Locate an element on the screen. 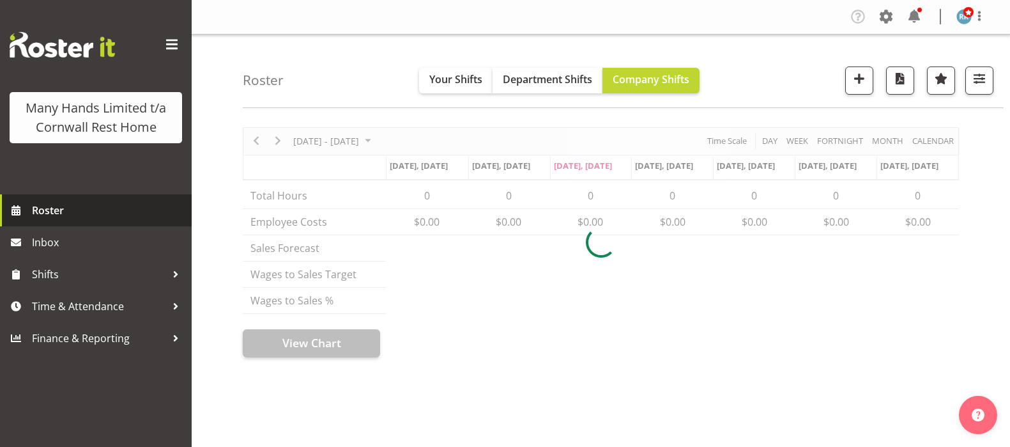  button: Your Shifts is located at coordinates (455, 80).